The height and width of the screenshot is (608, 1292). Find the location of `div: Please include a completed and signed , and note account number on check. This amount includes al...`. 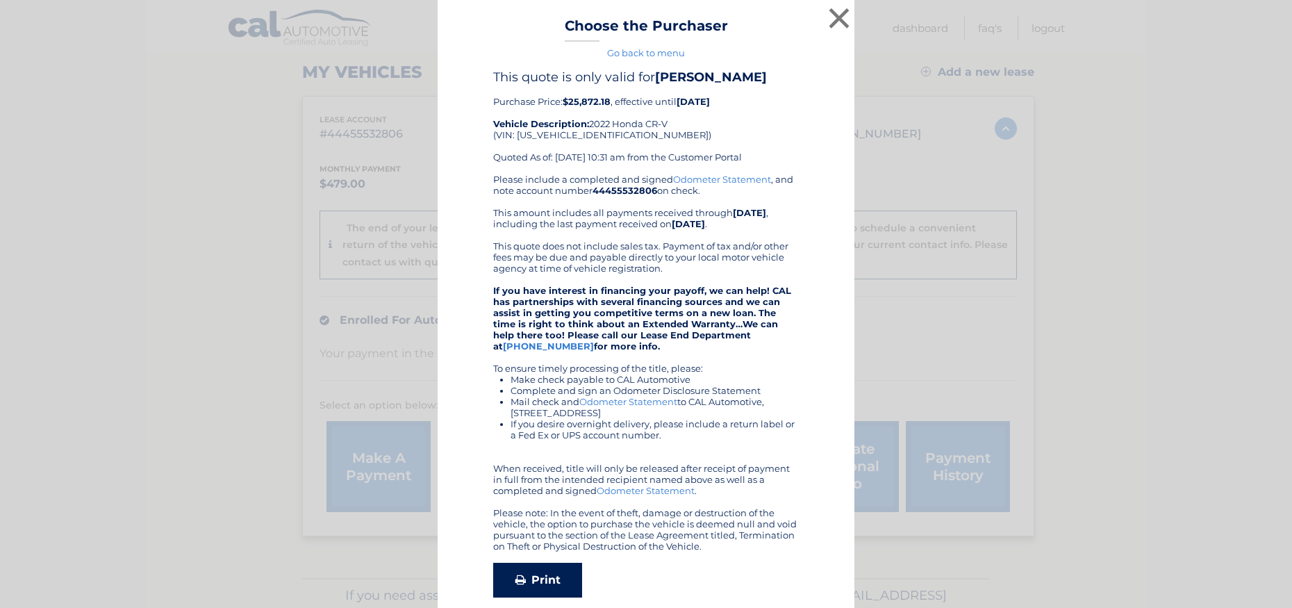

div: Please include a completed and signed , and note account number on check. This amount includes al... is located at coordinates (646, 363).